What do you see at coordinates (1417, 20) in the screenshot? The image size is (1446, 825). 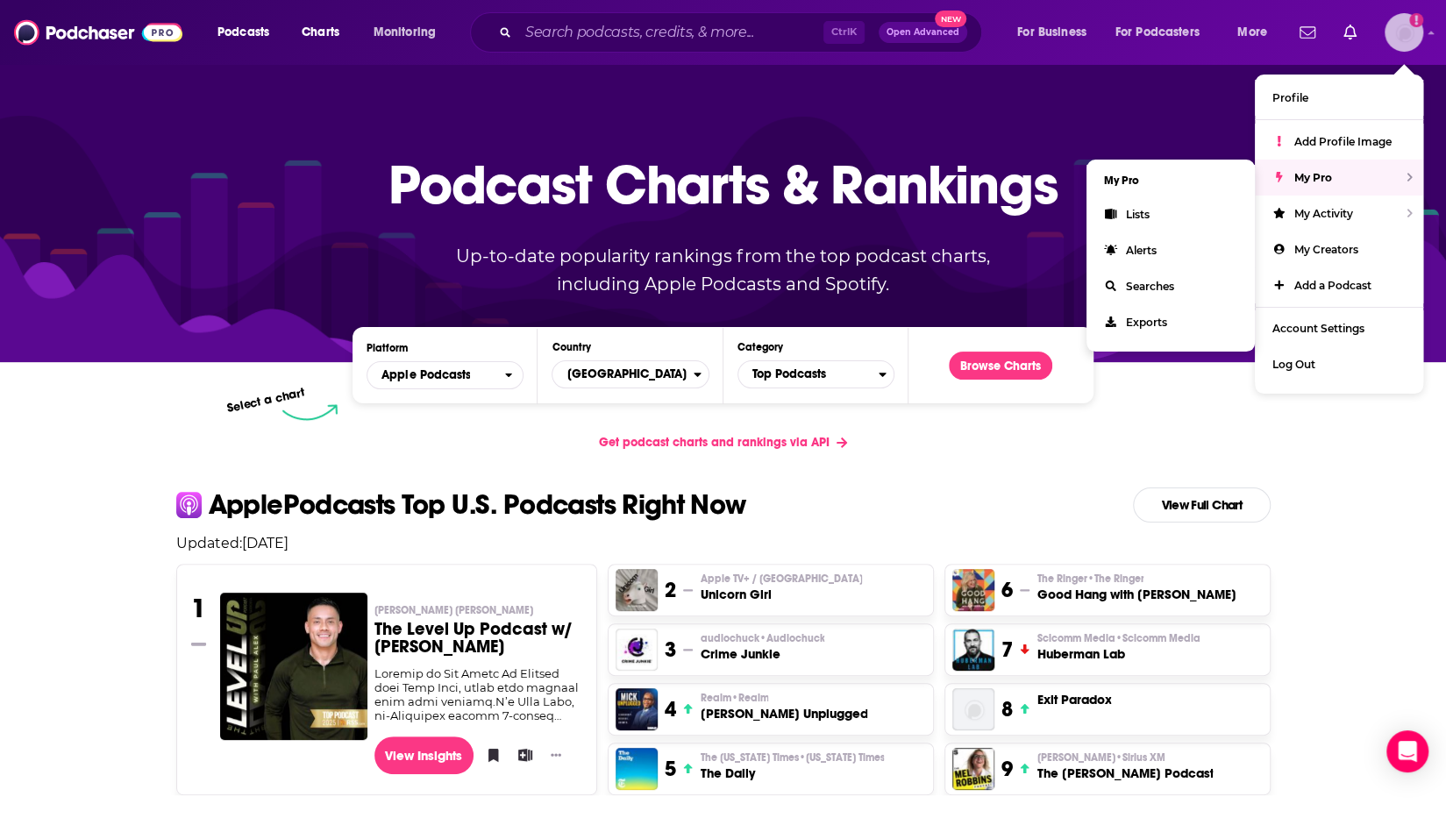 I see `svg: Add a profile image` at bounding box center [1417, 20].